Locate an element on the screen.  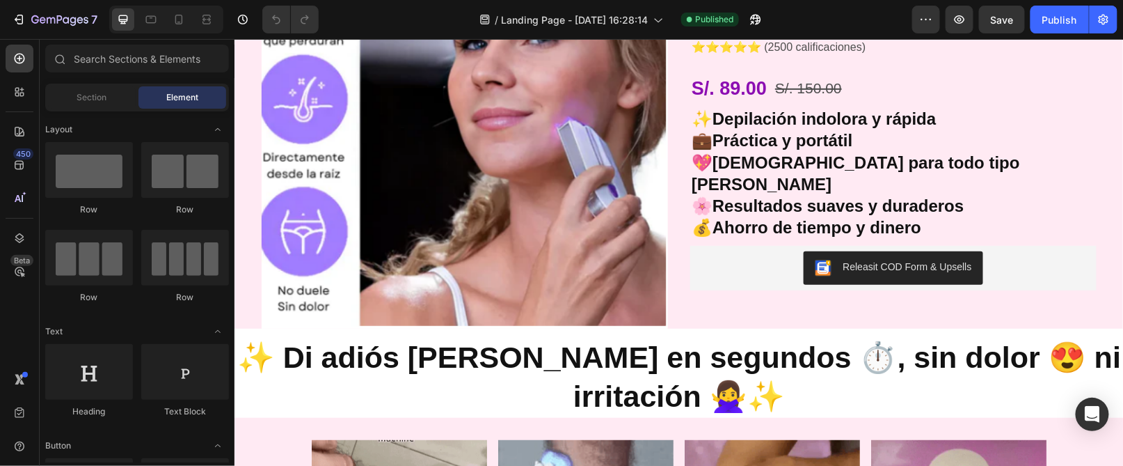
p: 7 is located at coordinates (94, 19).